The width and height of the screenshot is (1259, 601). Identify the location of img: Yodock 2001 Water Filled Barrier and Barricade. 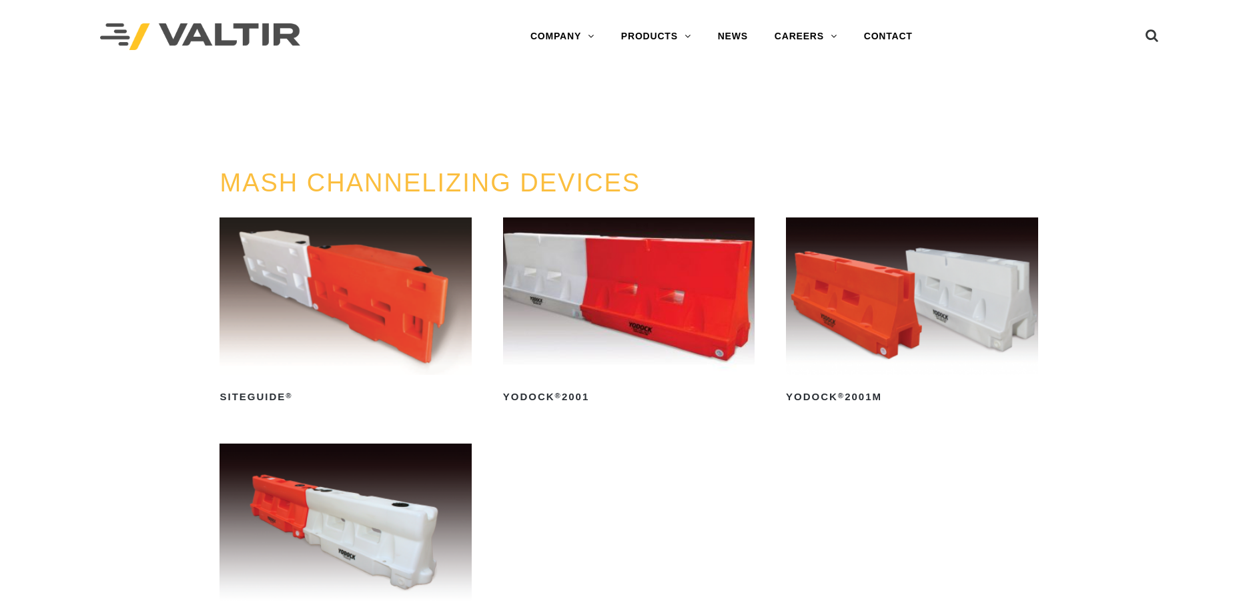
(629, 296).